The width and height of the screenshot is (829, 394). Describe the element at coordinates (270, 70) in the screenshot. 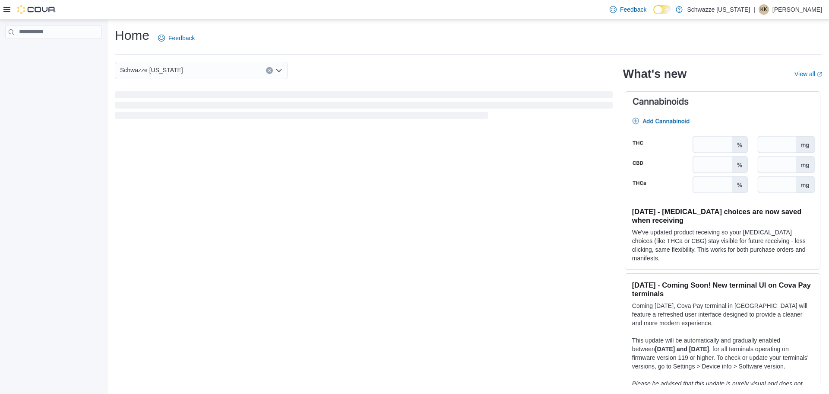

I see `button: Clear input` at that location.